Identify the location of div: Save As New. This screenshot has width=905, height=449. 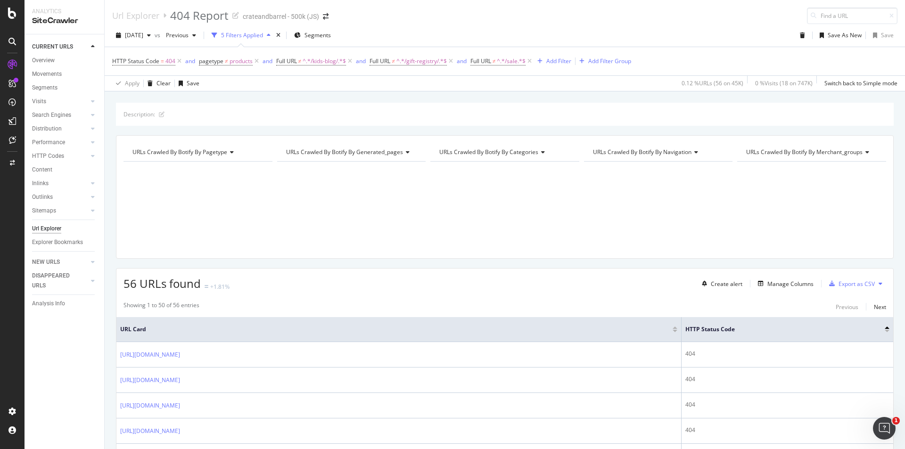
(845, 35).